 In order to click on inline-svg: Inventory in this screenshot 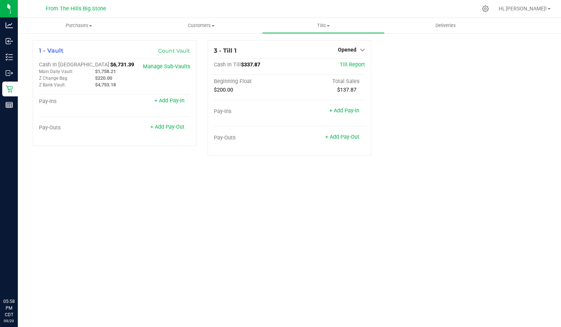, I will do `click(9, 57)`.